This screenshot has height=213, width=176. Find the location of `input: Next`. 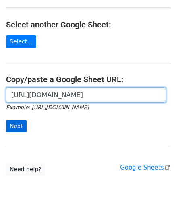

input: Next is located at coordinates (16, 126).